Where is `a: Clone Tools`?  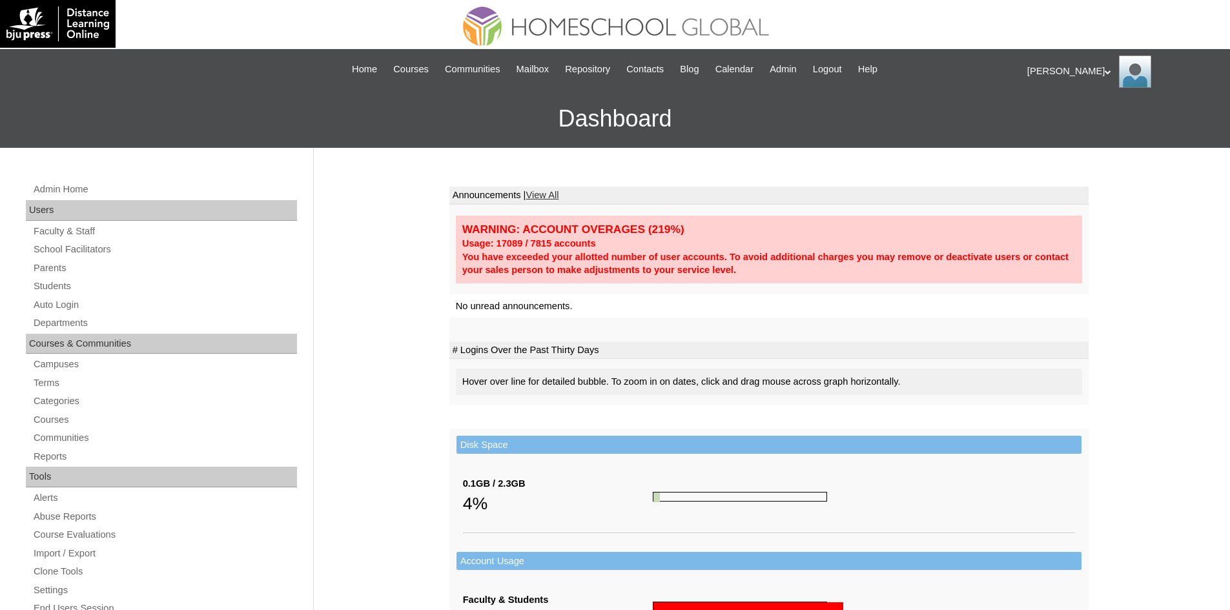
a: Clone Tools is located at coordinates (165, 571).